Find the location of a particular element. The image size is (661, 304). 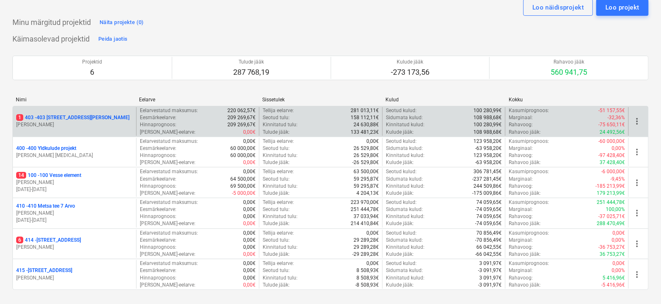

p: Käimasolevad projektid is located at coordinates (51, 39).